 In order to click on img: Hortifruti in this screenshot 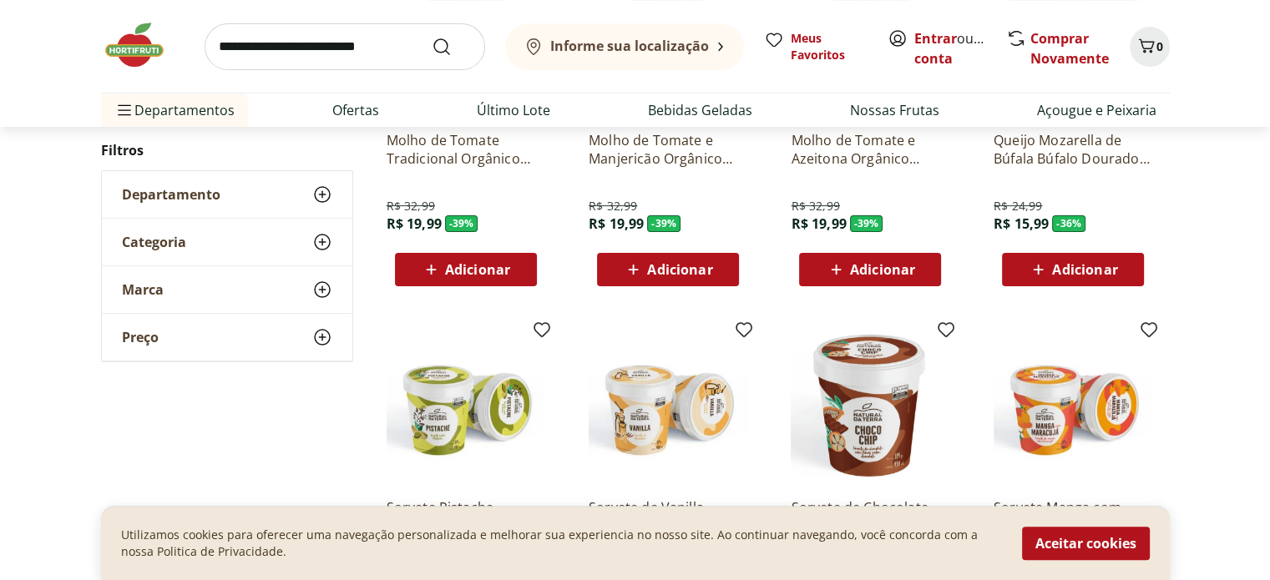, I will do `click(143, 45)`.